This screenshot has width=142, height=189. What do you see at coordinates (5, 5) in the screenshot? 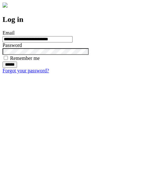
I see `img: logo-4e3dc11c47720685a147b03b5a06dd966a58ff35d612b21f08c02c0306f2b779.png` at bounding box center [5, 5].